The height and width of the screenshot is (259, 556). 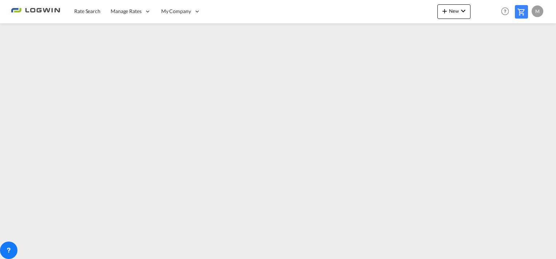 I want to click on img: 2761ae10d95411efa20a1f5e0282d2d7.png, so click(x=35, y=11).